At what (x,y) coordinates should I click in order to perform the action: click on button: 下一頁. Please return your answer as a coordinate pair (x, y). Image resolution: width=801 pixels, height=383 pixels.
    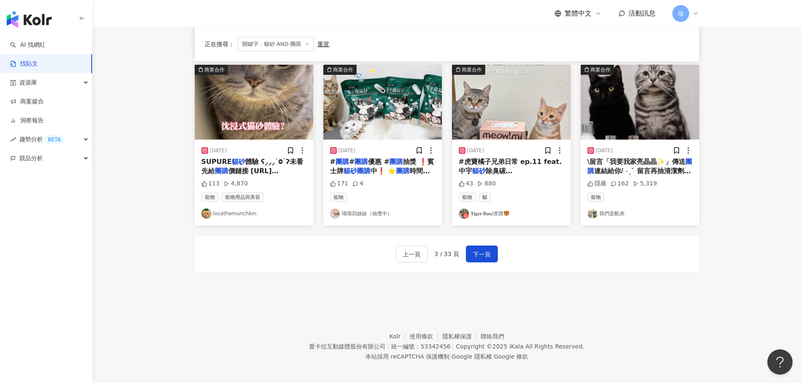
    Looking at the image, I should click on (482, 254).